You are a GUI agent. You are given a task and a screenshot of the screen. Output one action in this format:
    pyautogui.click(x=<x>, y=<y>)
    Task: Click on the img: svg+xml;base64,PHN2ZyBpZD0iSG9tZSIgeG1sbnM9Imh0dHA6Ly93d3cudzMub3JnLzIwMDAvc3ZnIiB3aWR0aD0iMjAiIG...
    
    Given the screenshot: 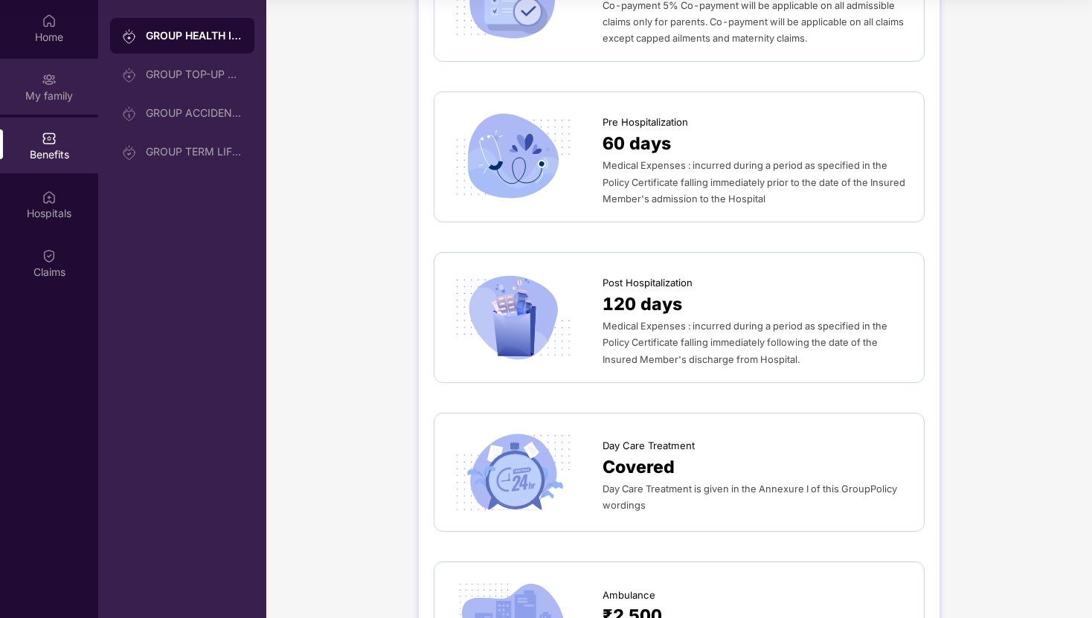 What is the action you would take?
    pyautogui.click(x=49, y=21)
    